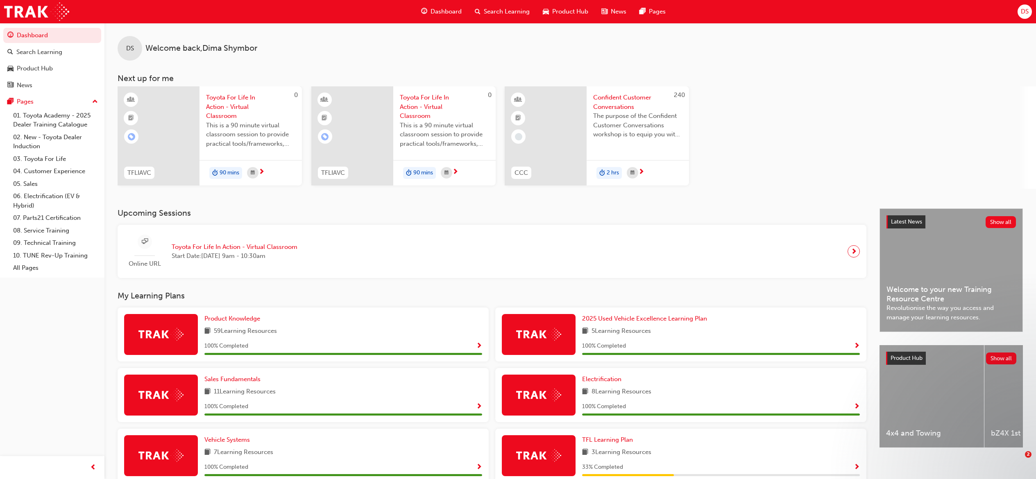 Image resolution: width=1036 pixels, height=479 pixels. Describe the element at coordinates (951, 270) in the screenshot. I see `a: Latest NewsShow allWelcome to your new Training Resource CentreRevolutionise the way you access a...` at that location.